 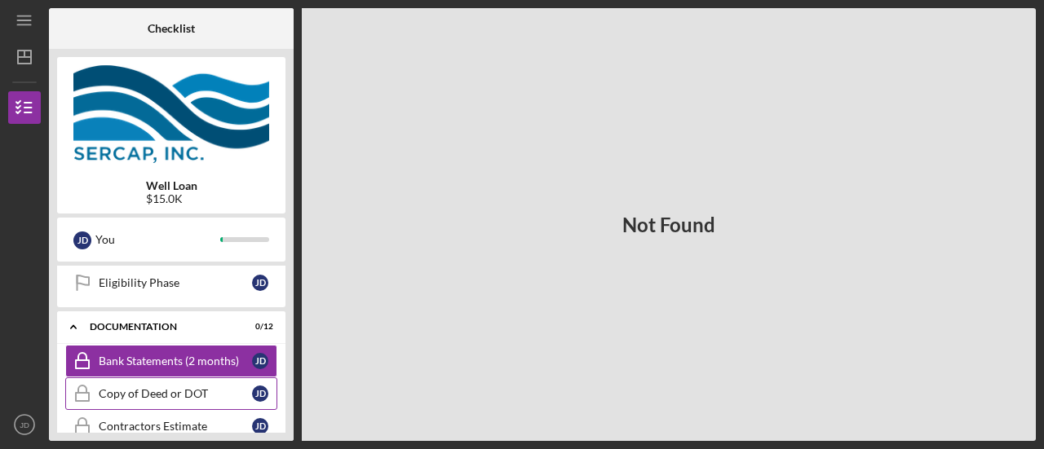 I want to click on div: Contractors Estimate, so click(x=175, y=426).